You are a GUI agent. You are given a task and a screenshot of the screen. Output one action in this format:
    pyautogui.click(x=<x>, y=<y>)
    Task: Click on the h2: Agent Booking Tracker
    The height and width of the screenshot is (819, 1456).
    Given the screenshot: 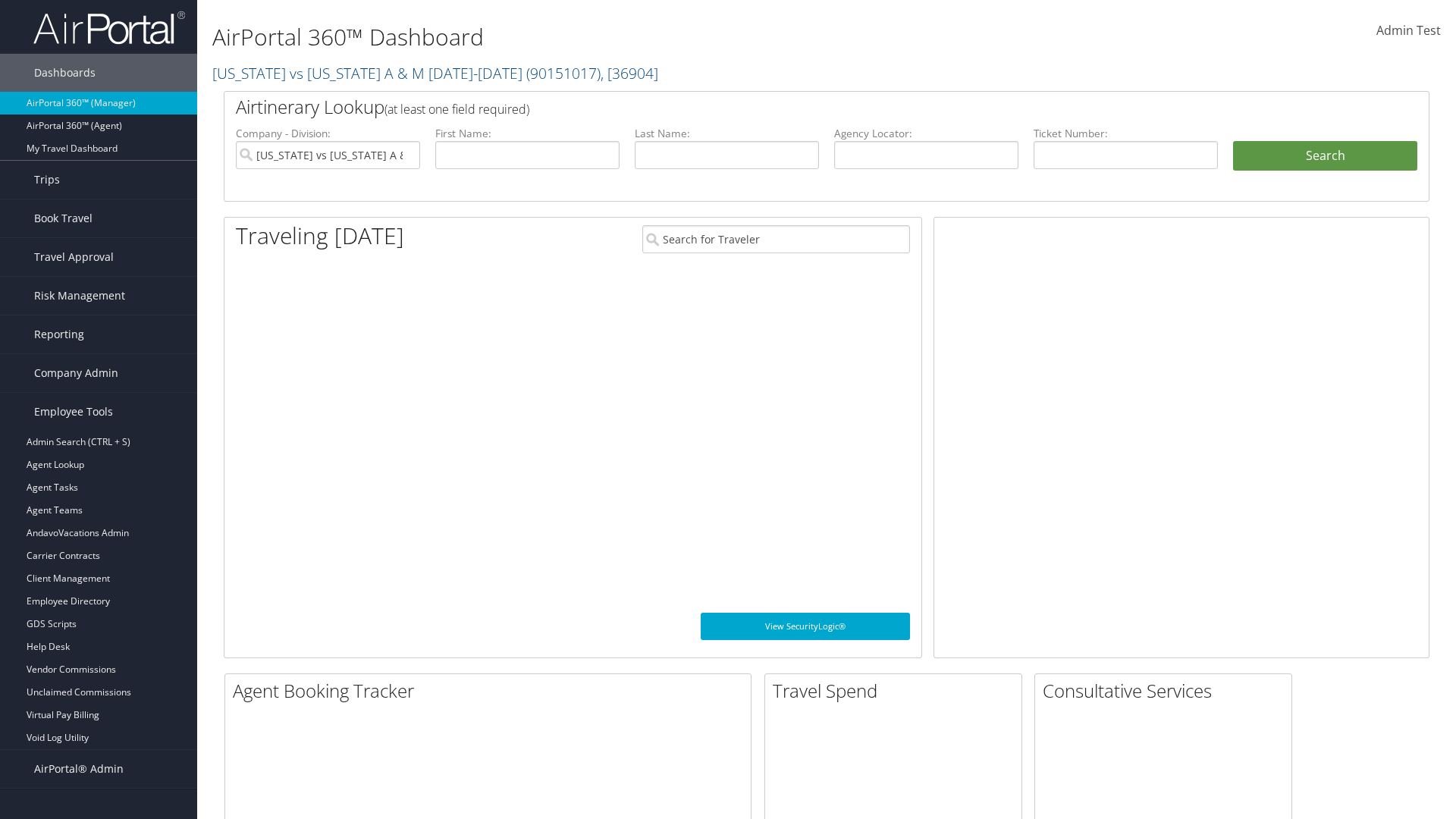 What is the action you would take?
    pyautogui.click(x=491, y=691)
    